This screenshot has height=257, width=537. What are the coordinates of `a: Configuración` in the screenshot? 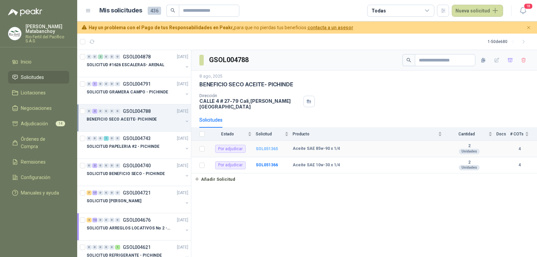 It's located at (39, 177).